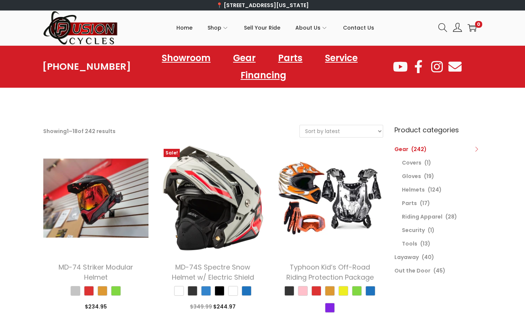 The height and width of the screenshot is (313, 525). I want to click on span: 234.95, so click(96, 307).